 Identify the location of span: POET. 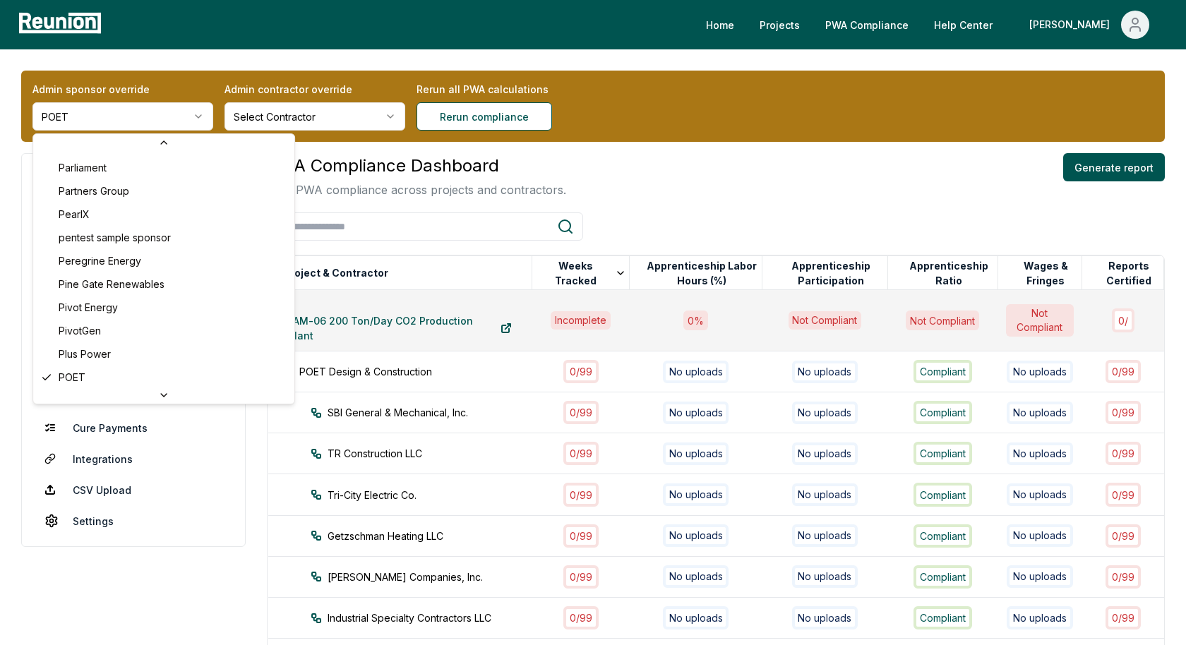
(72, 377).